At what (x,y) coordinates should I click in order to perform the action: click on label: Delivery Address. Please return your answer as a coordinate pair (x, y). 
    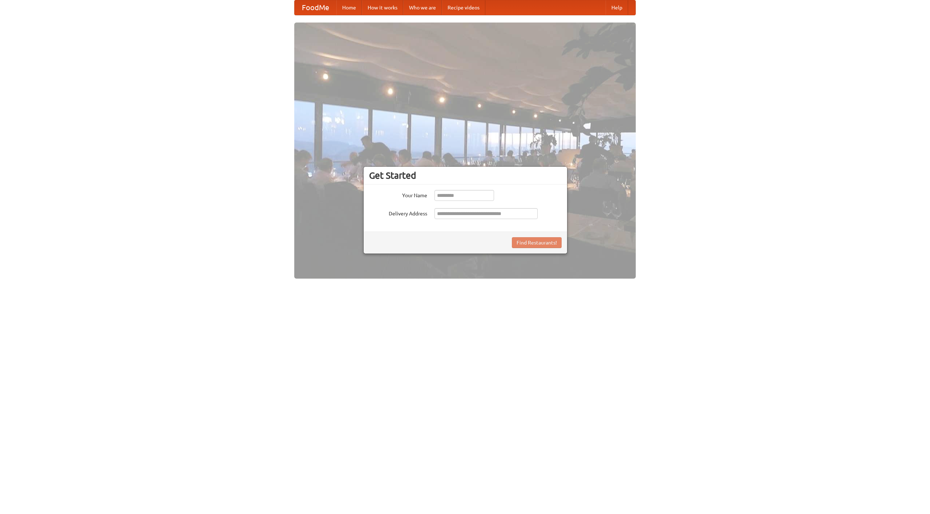
    Looking at the image, I should click on (398, 212).